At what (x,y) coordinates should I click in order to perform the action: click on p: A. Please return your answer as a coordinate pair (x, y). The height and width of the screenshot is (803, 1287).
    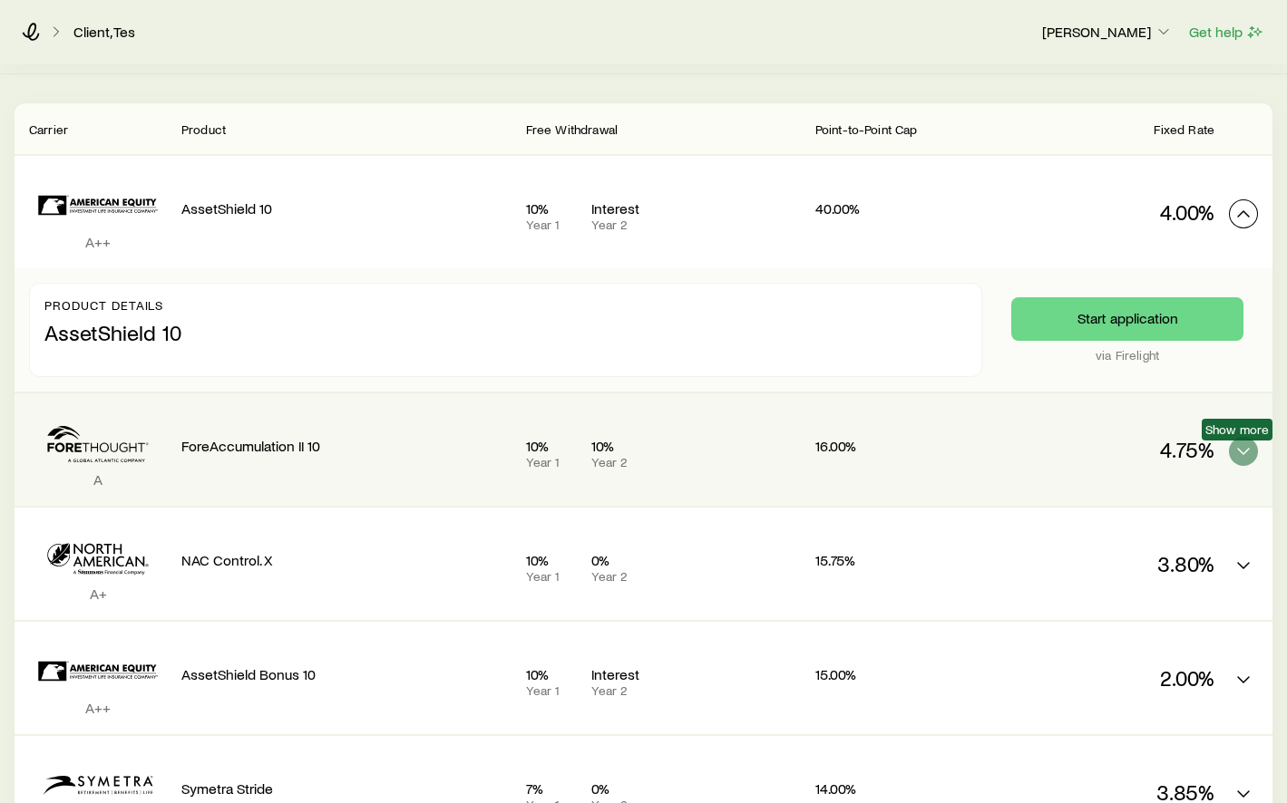
    Looking at the image, I should click on (98, 480).